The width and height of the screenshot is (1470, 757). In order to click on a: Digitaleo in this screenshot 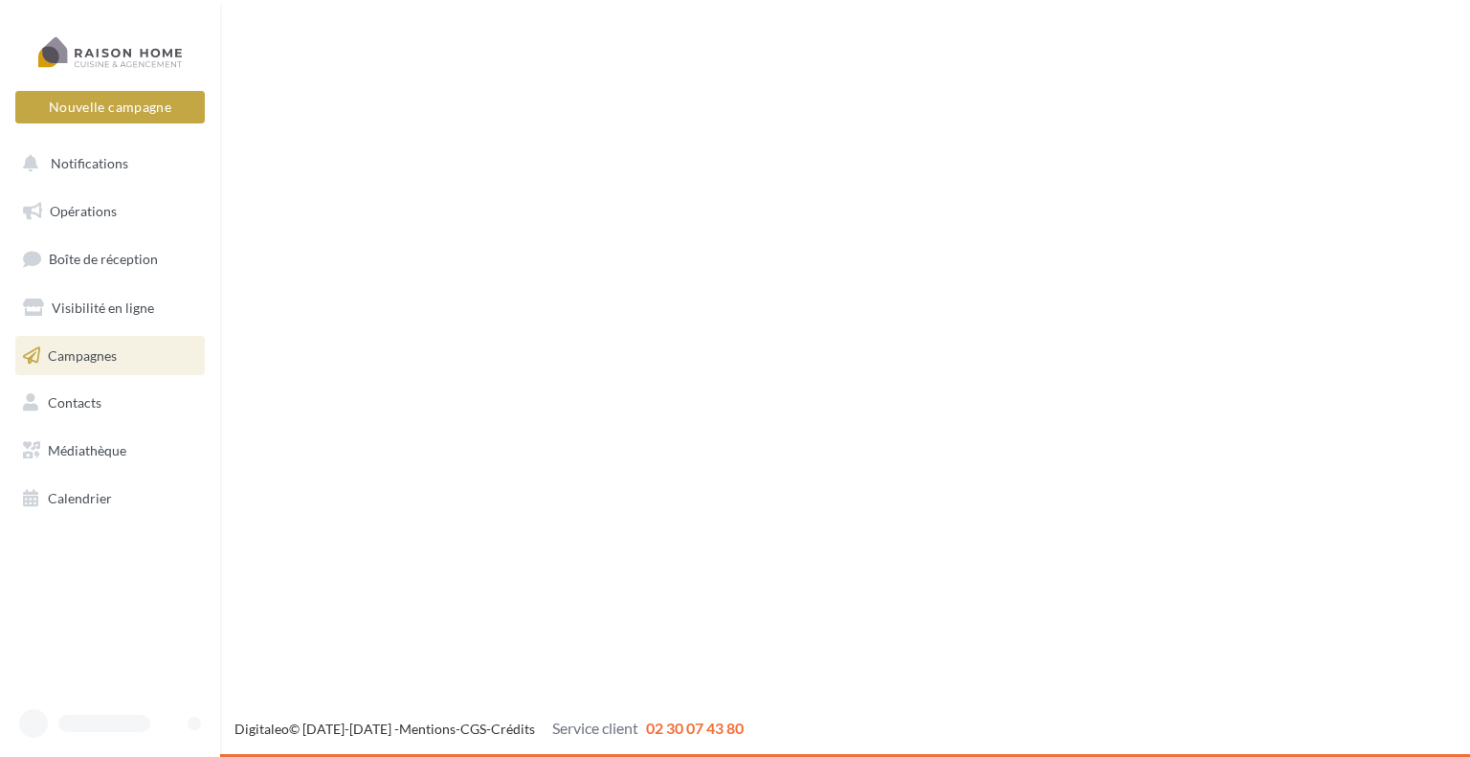, I will do `click(261, 728)`.